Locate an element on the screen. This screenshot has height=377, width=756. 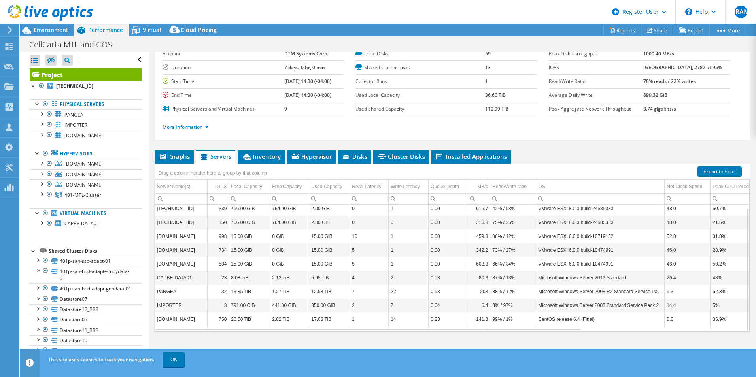
span: Installed Applications is located at coordinates (471, 157).